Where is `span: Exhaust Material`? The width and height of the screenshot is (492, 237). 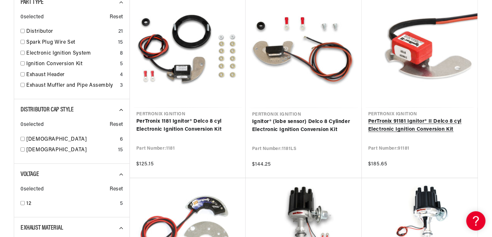
span: Exhaust Material is located at coordinates (42, 228).